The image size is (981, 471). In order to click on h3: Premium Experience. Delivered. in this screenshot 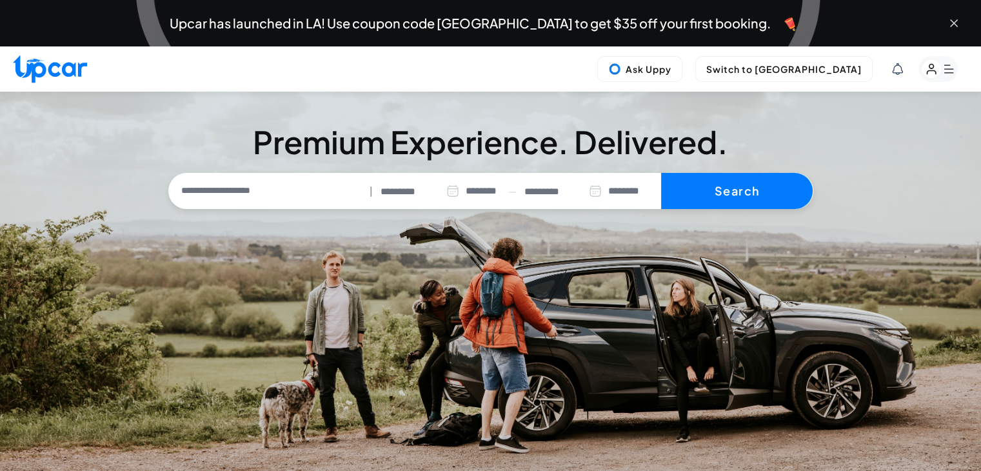, I will do `click(491, 142)`.